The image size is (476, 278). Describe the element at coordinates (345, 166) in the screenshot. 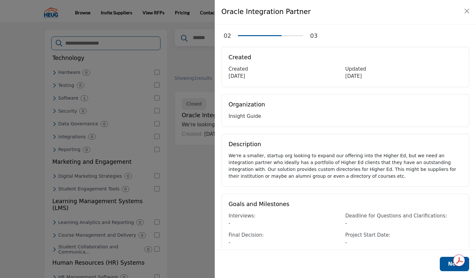

I see `div: We're a smaller, startup org looking to expand our offering into the Higher Ed, but we need an in...` at that location.